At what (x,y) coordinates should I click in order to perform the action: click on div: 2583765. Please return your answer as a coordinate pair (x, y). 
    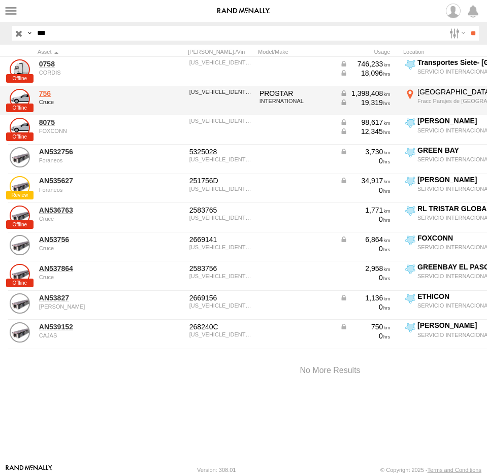
    Looking at the image, I should click on (221, 210).